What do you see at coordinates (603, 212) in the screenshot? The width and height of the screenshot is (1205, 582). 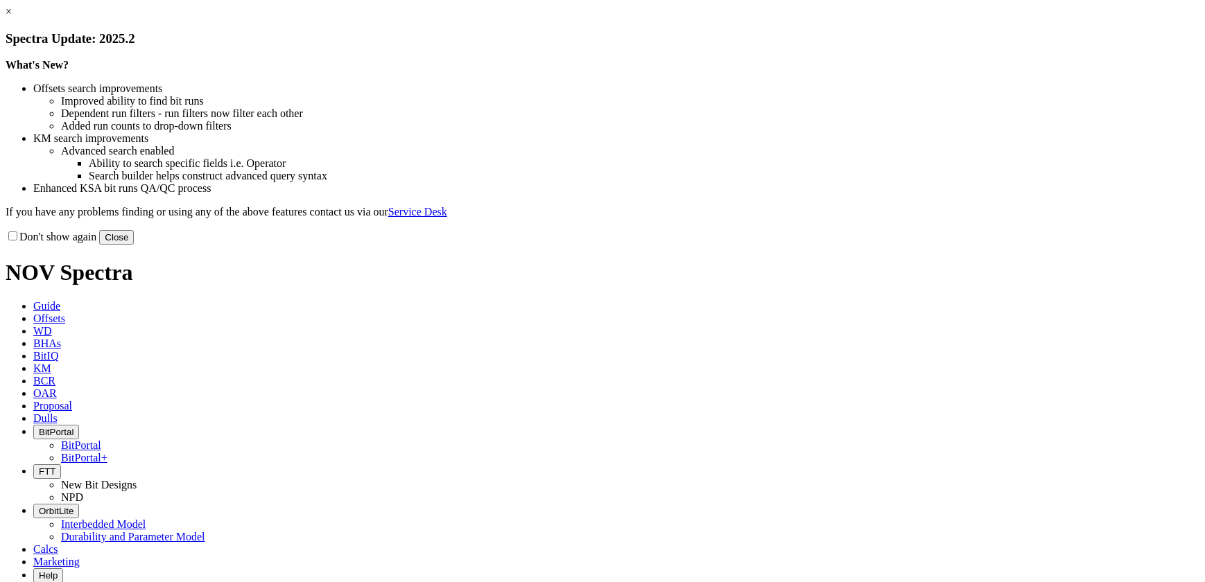 I see `p: If you have any problems finding or using any of the above features contact us via our` at bounding box center [603, 212].